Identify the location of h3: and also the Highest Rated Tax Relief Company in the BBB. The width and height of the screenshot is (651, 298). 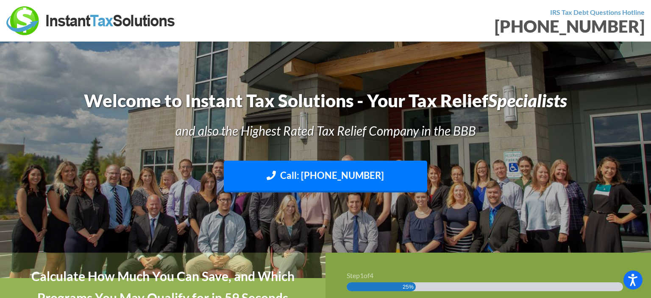
(325, 130).